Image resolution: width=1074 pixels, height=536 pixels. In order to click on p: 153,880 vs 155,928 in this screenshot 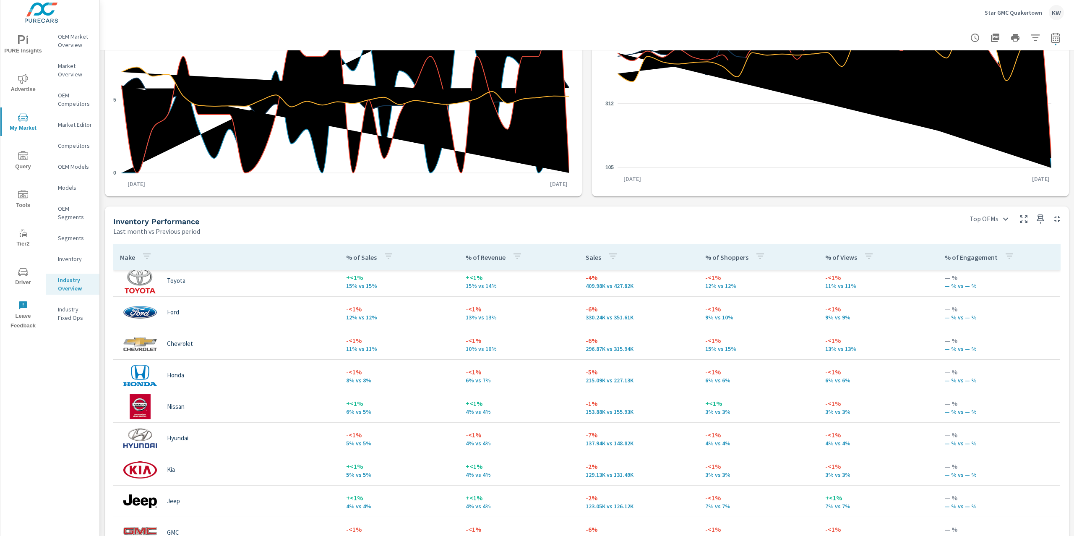, I will do `click(638, 411)`.